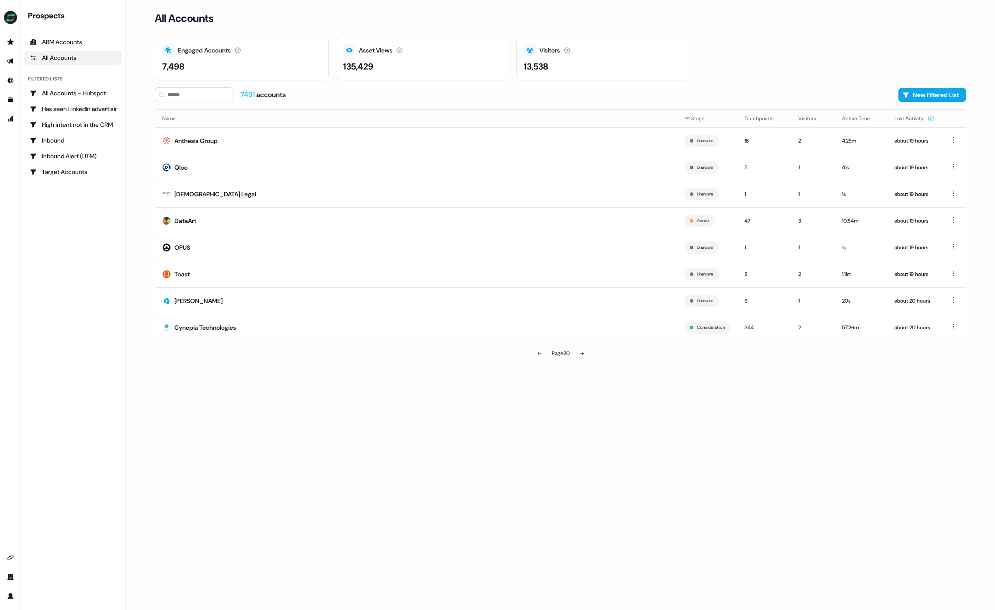  Describe the element at coordinates (182, 274) in the screenshot. I see `div: Toast` at that location.